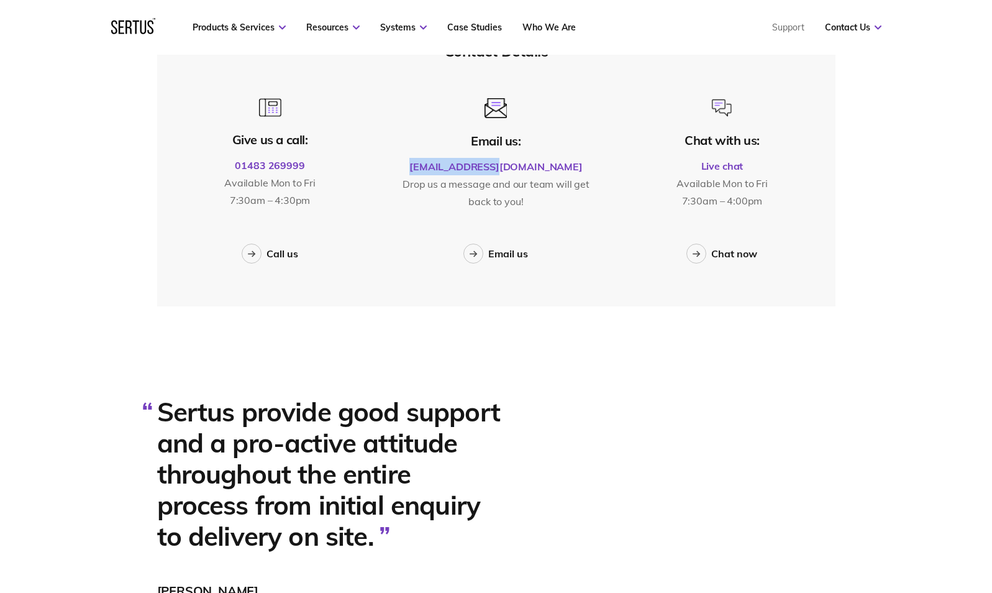  I want to click on a: Chat now, so click(722, 253).